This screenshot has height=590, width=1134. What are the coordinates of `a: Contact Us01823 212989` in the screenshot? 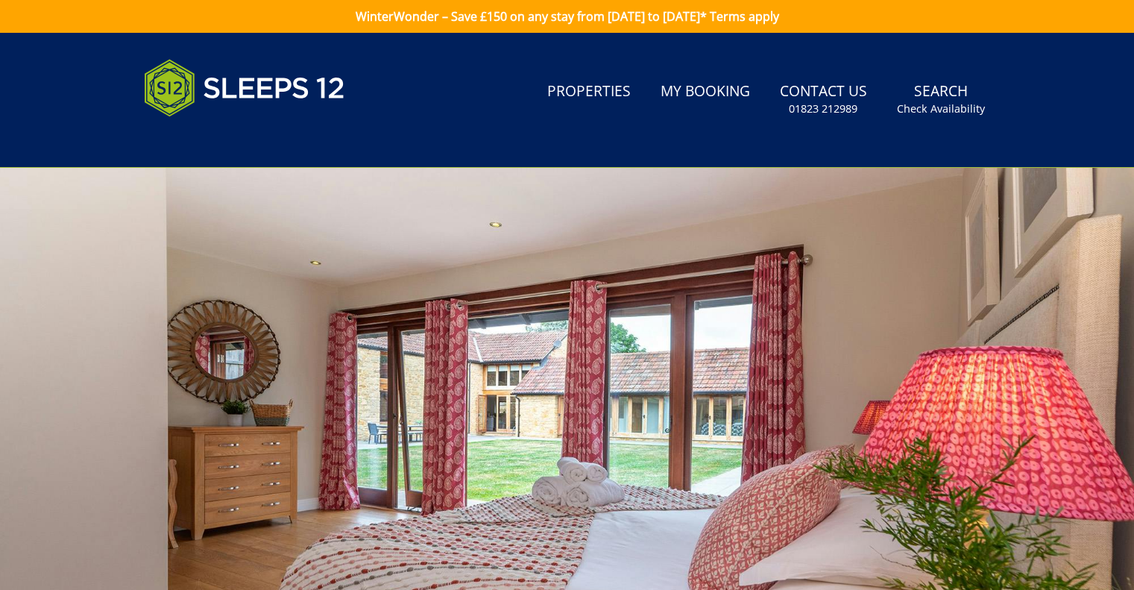 It's located at (823, 99).